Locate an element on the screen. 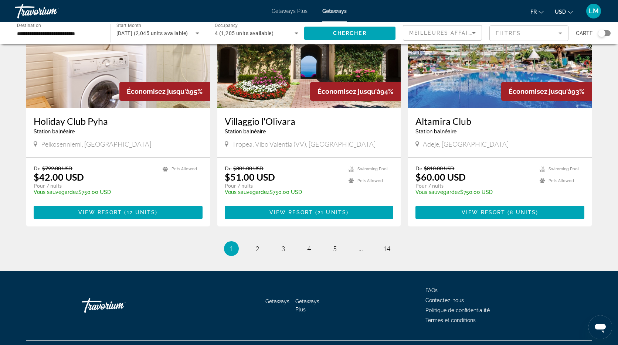 This screenshot has height=345, width=618. span: Carte is located at coordinates (584, 33).